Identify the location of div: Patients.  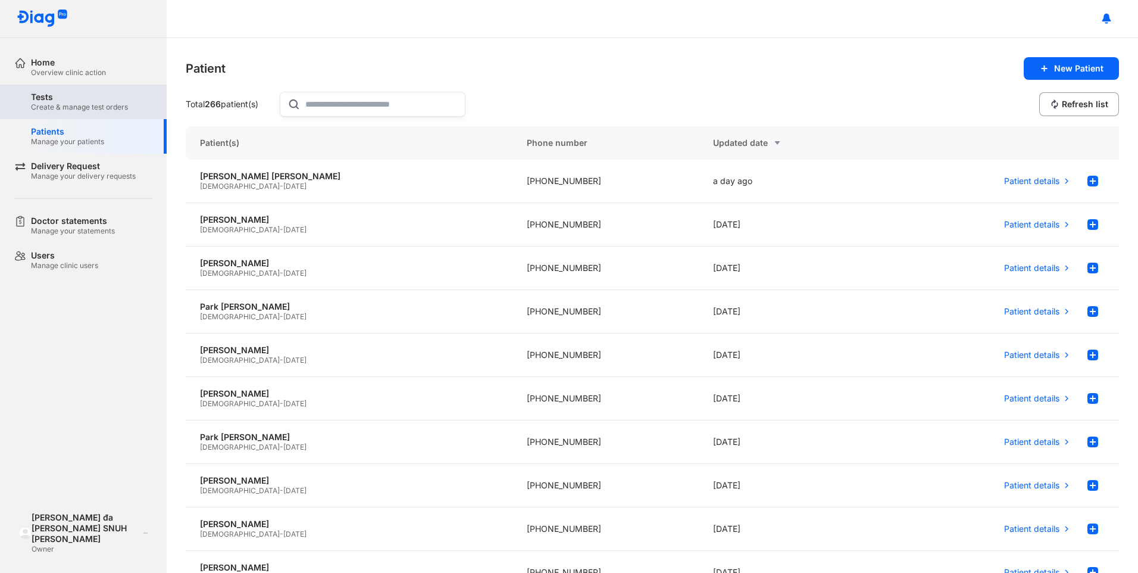
(67, 132).